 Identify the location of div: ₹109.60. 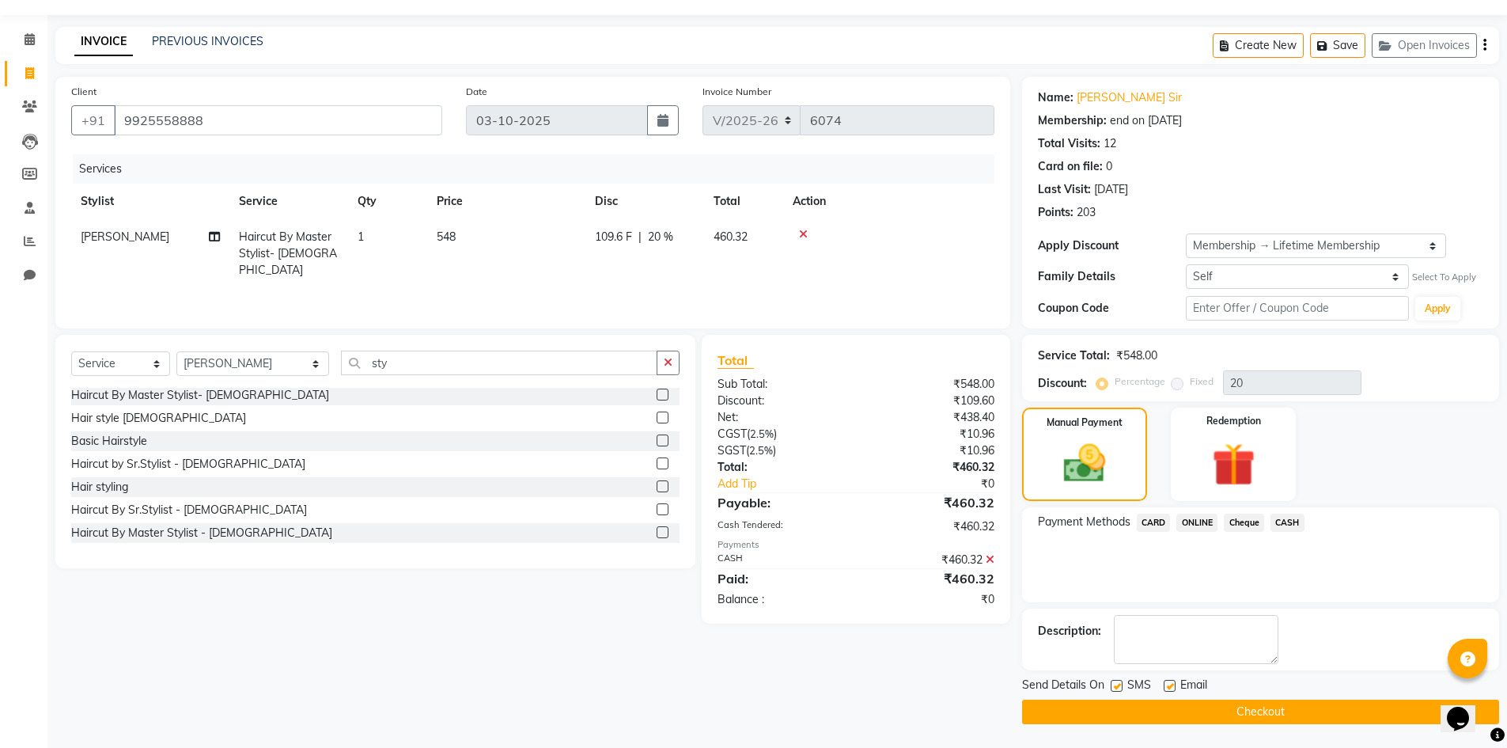
(931, 400).